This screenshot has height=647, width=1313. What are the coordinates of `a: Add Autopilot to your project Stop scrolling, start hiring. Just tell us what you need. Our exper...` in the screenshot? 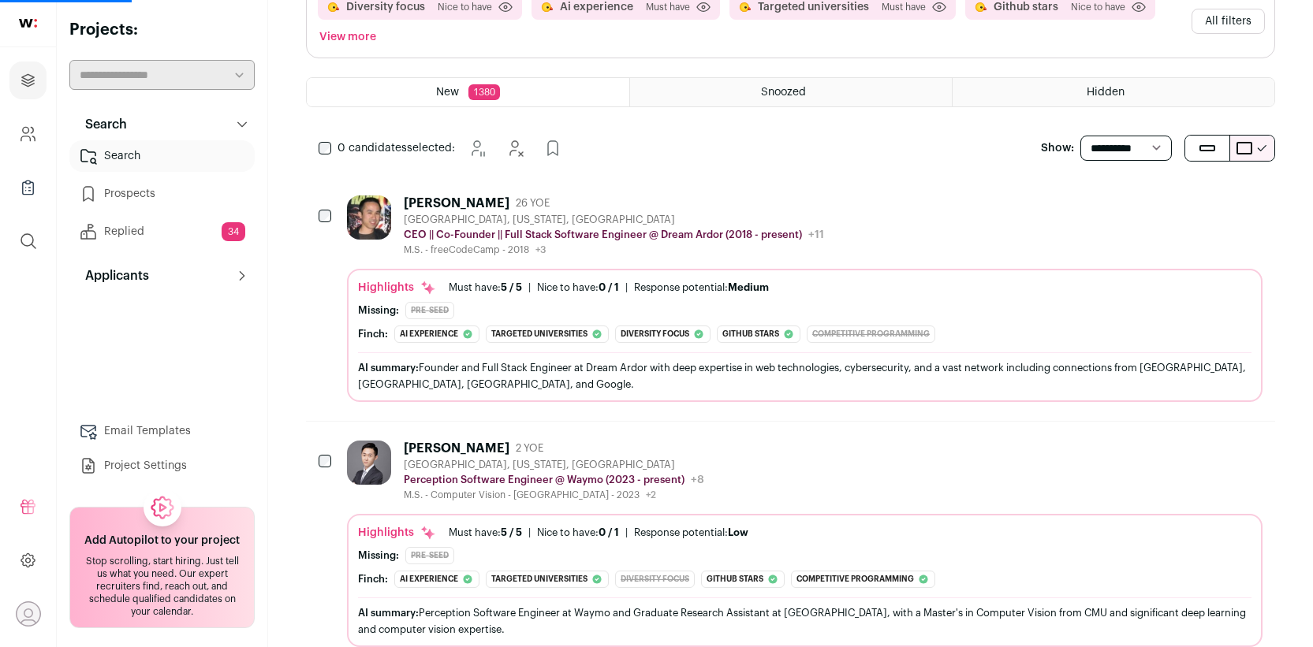 It's located at (162, 568).